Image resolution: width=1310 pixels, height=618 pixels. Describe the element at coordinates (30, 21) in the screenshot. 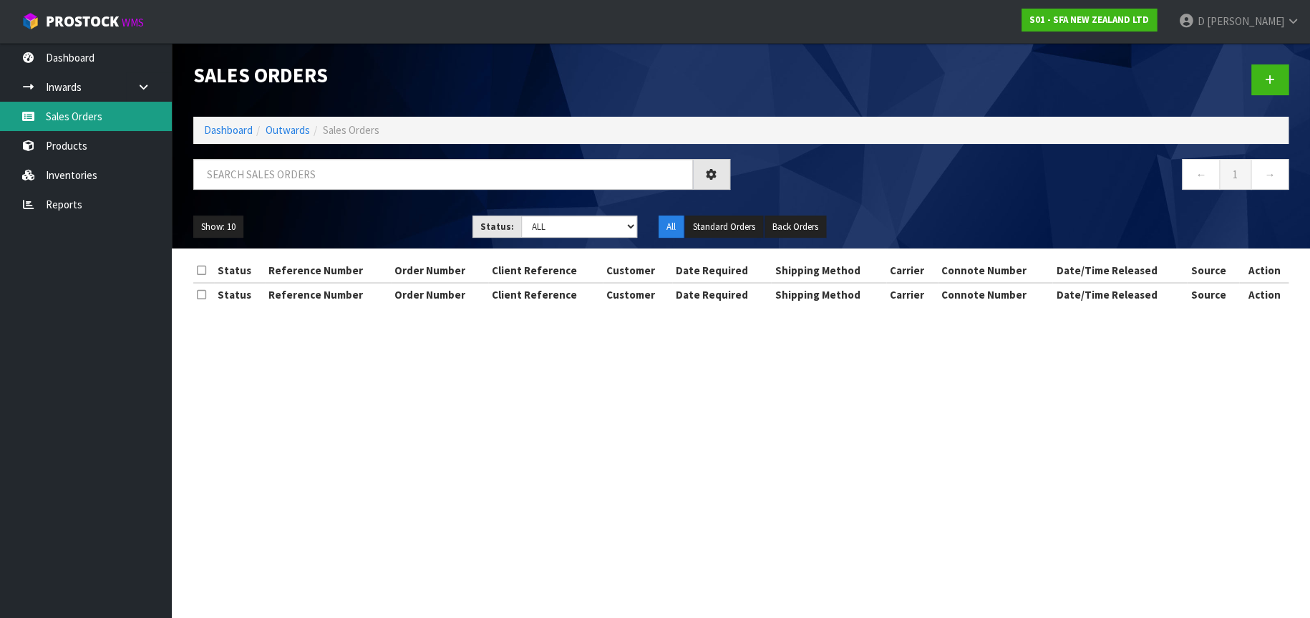

I see `img: cube-alt.png` at that location.